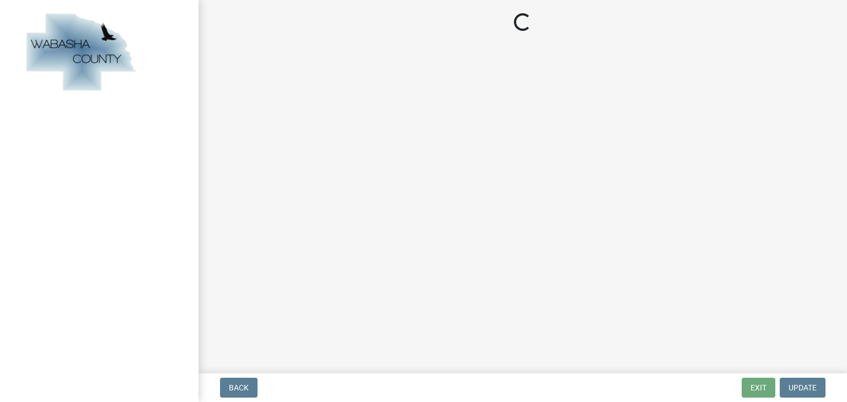 This screenshot has width=847, height=402. I want to click on span: Back, so click(239, 388).